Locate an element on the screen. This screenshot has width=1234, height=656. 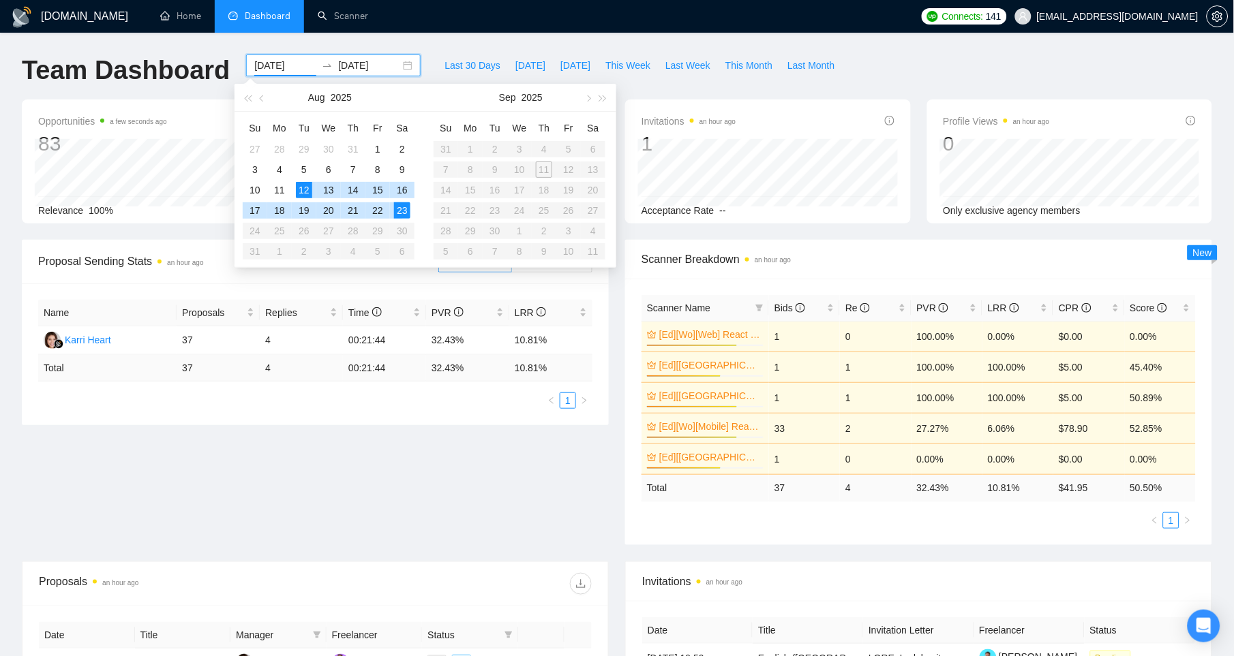
th: Freelancer is located at coordinates (374, 635).